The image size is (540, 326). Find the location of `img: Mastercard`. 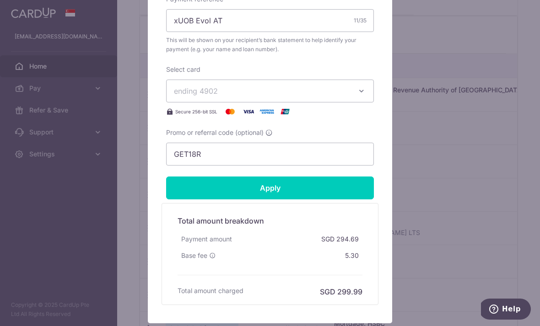

img: Mastercard is located at coordinates (230, 112).